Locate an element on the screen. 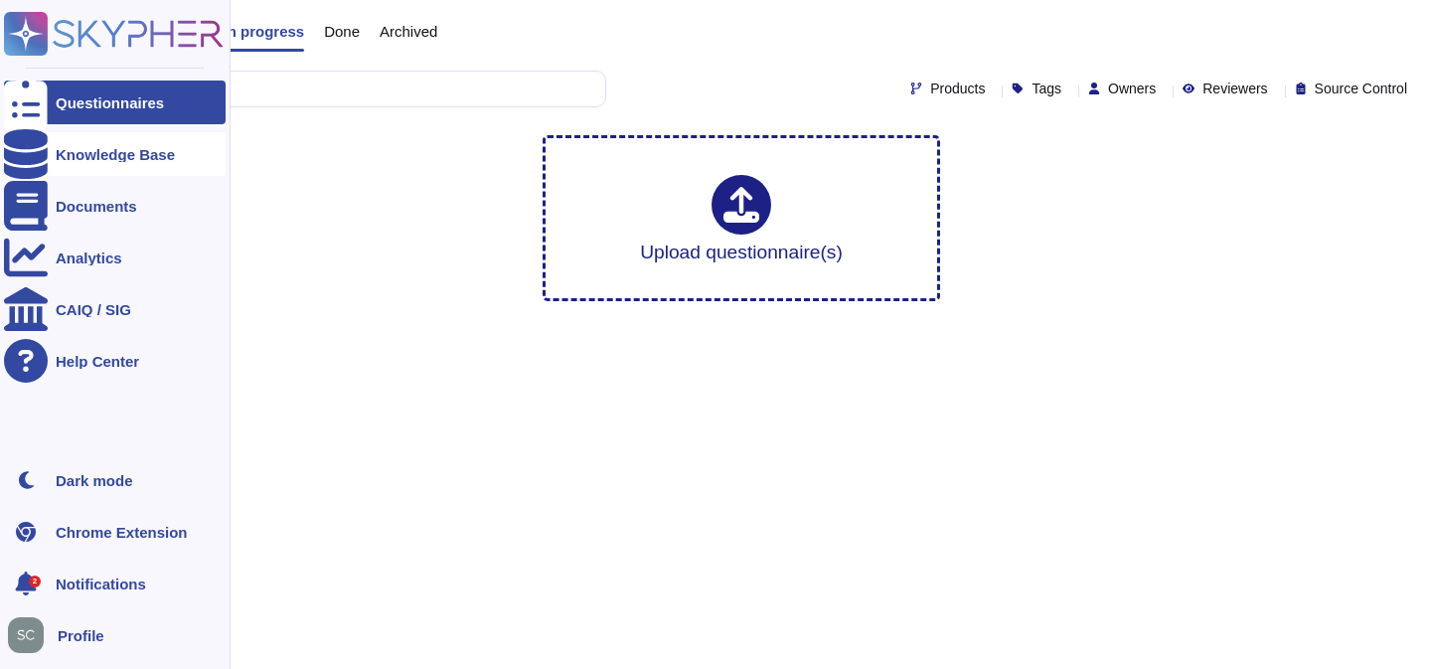 This screenshot has width=1431, height=669. button: user is located at coordinates (31, 635).